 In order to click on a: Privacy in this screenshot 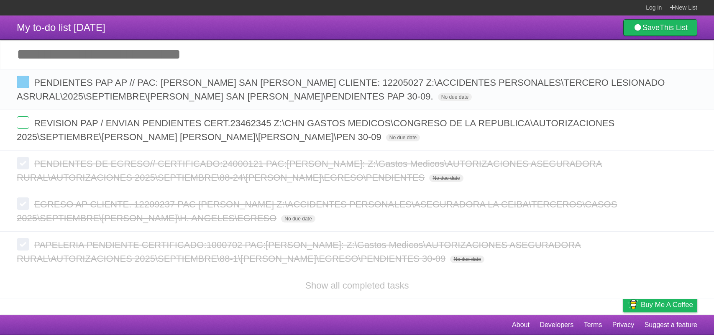, I will do `click(623, 325)`.